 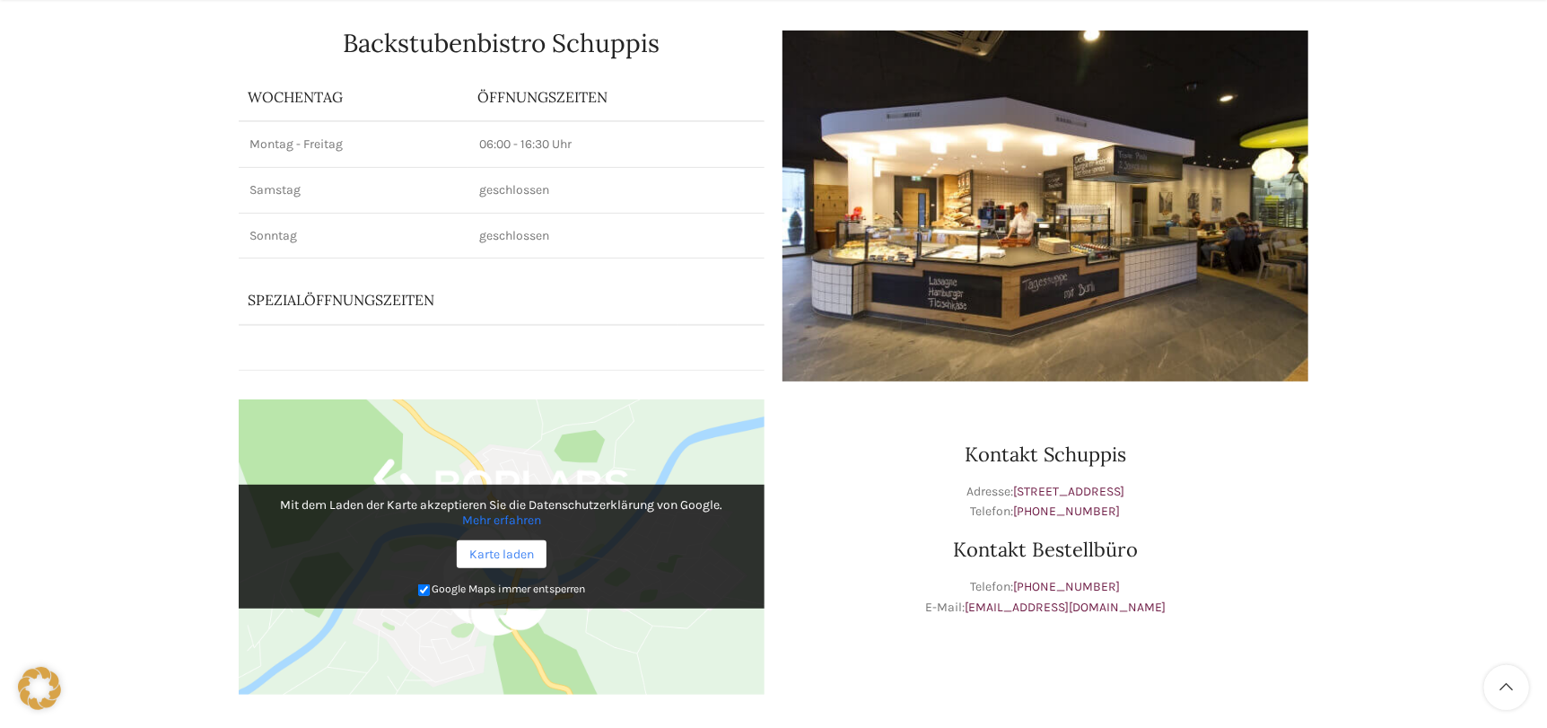 What do you see at coordinates (617, 97) in the screenshot?
I see `p: ÖFFNUNGSZEITEN` at bounding box center [617, 97].